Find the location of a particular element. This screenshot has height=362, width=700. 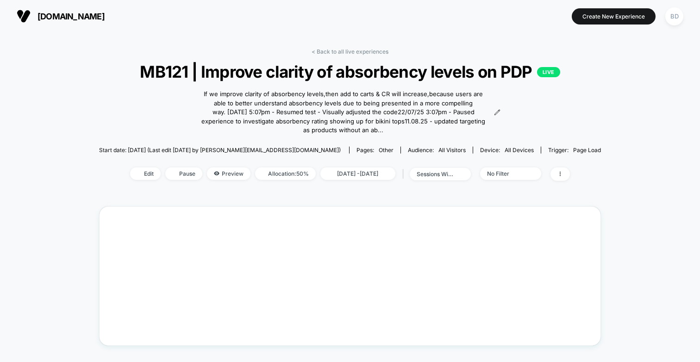

div: sessions with impression is located at coordinates (435, 174).